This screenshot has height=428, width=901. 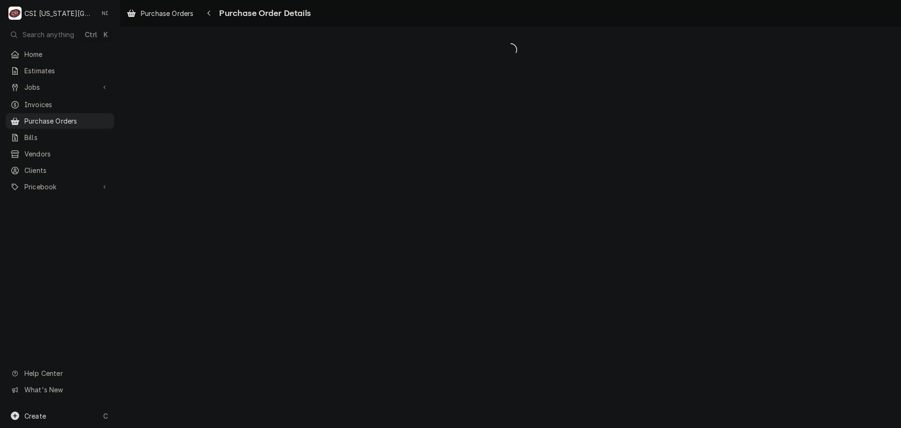 What do you see at coordinates (91, 34) in the screenshot?
I see `span: Ctrl` at bounding box center [91, 34].